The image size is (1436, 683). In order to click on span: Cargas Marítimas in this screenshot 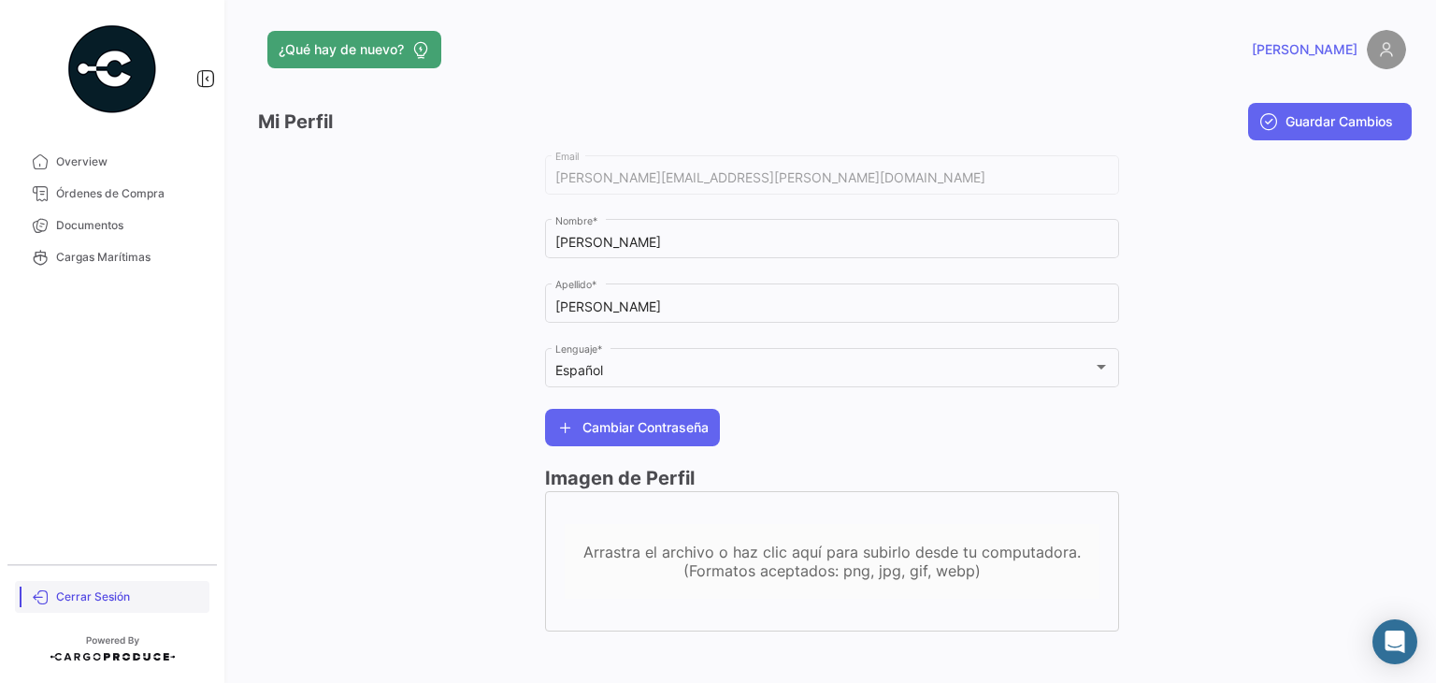, I will do `click(129, 257)`.